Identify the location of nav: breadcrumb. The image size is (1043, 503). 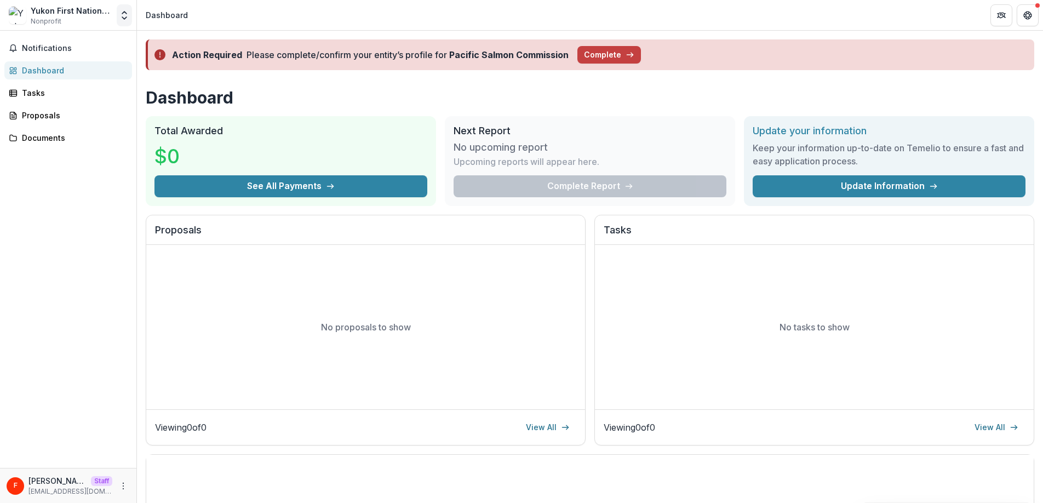
(167, 15).